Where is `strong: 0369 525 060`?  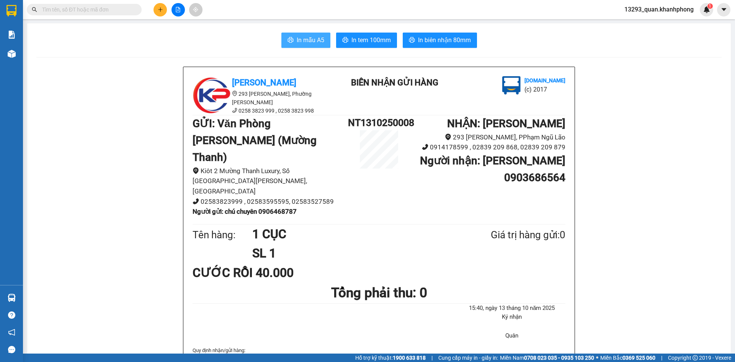
strong: 0369 525 060 is located at coordinates (639, 357).